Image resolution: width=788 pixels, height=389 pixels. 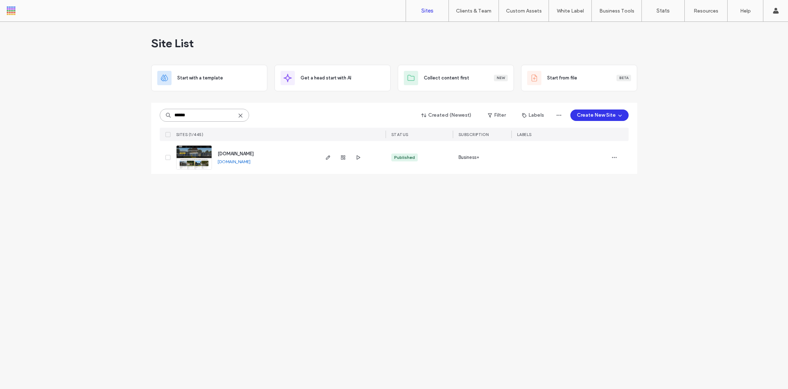 What do you see at coordinates (600, 115) in the screenshot?
I see `button: Create New Site` at bounding box center [600, 115].